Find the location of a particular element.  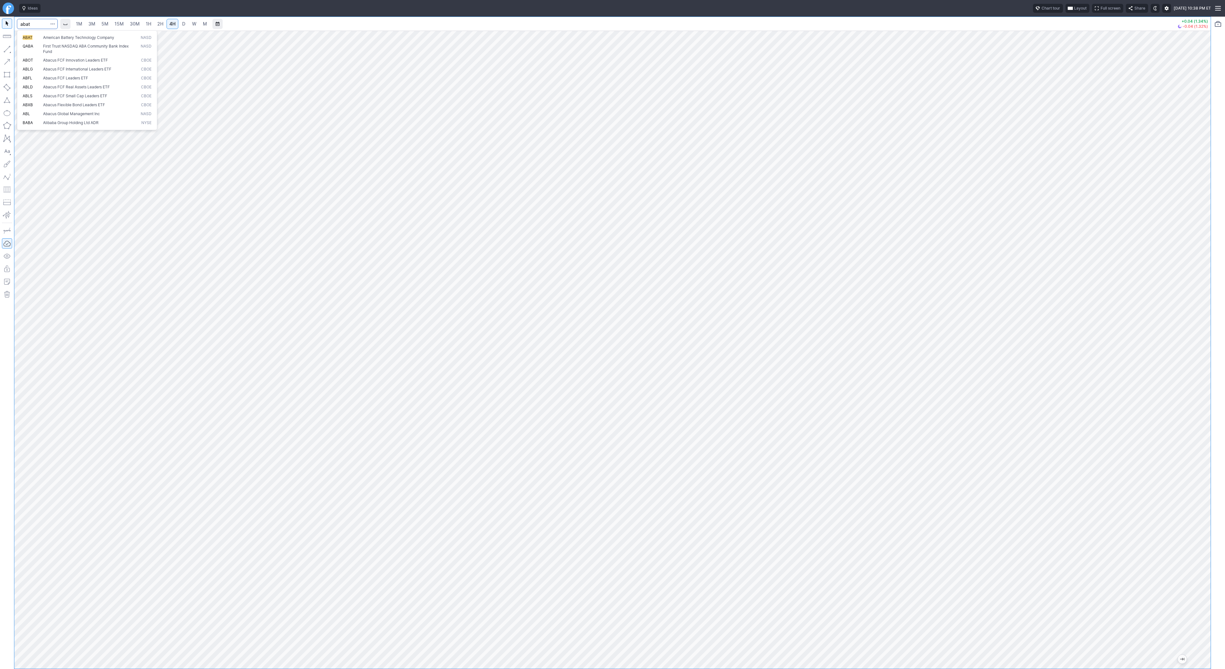

button: Jump to the most recent bar is located at coordinates (1182, 659).